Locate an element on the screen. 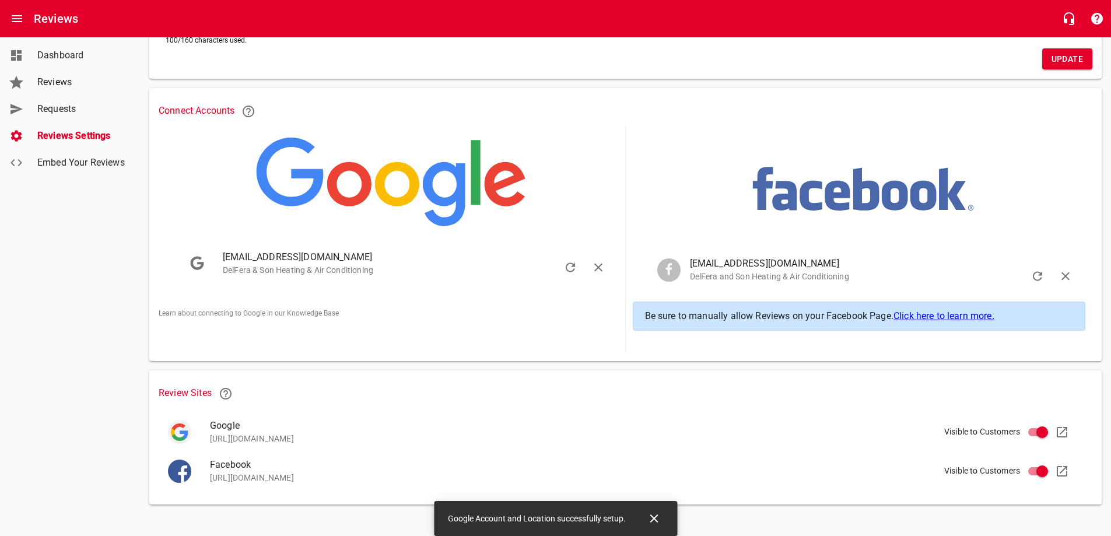 This screenshot has height=536, width=1111. button: Open drawer is located at coordinates (17, 19).